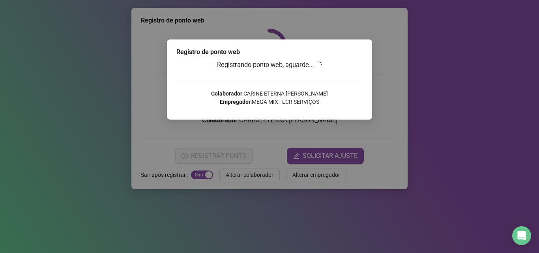 The height and width of the screenshot is (253, 539). I want to click on strong: Empregador, so click(235, 102).